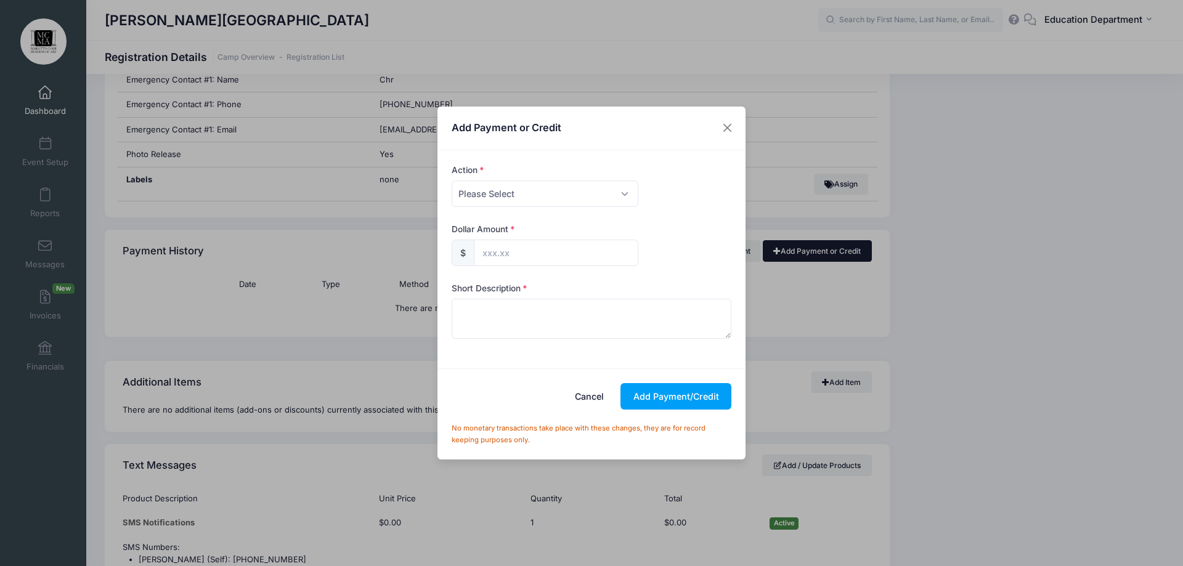 Image resolution: width=1183 pixels, height=566 pixels. I want to click on label: Dollar Amount, so click(483, 229).